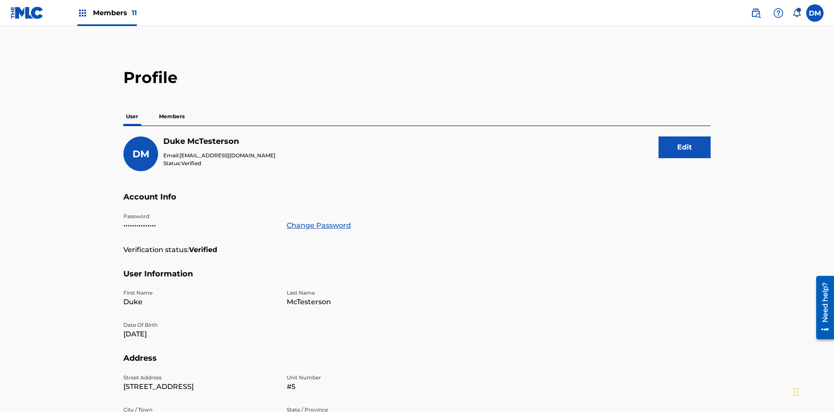 Image resolution: width=834 pixels, height=412 pixels. What do you see at coordinates (200, 378) in the screenshot?
I see `p: Street Address` at bounding box center [200, 378].